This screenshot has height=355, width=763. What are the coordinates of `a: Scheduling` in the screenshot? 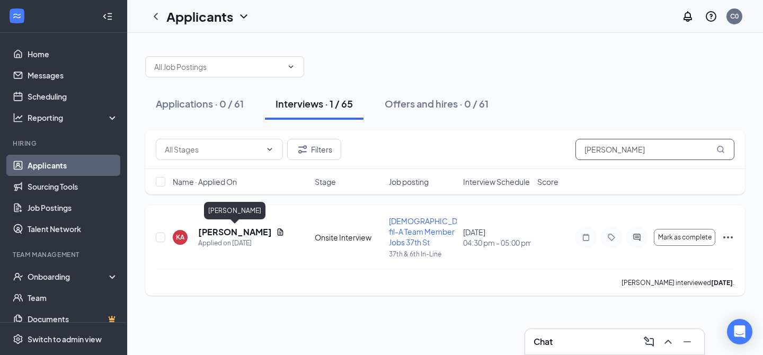 It's located at (73, 96).